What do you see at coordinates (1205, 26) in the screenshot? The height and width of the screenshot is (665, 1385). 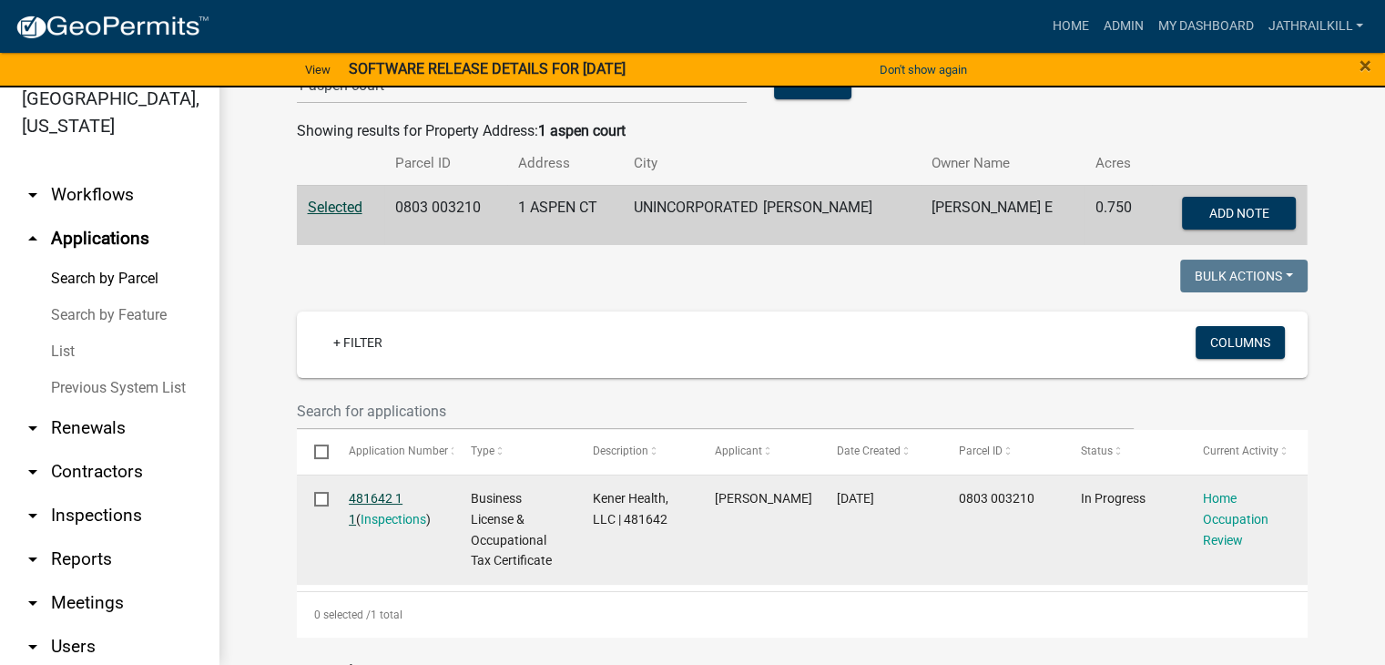 I see `a: My Dashboard` at bounding box center [1205, 26].